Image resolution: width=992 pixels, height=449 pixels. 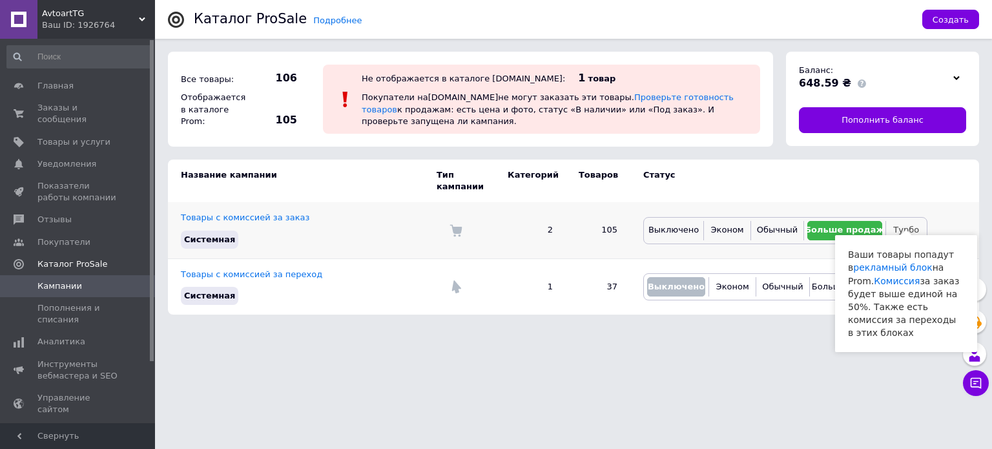 I want to click on span: Товары и услуги, so click(x=74, y=142).